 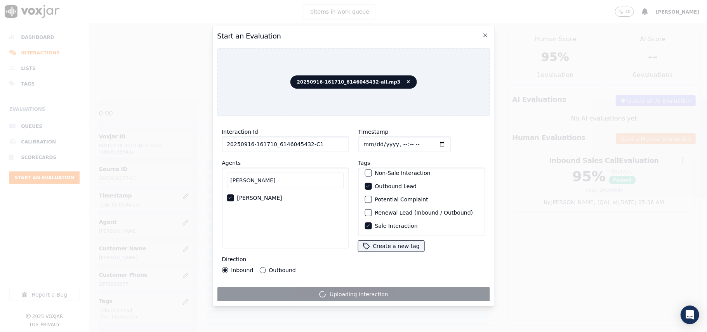 I want to click on label: Potential Complaint, so click(x=401, y=199).